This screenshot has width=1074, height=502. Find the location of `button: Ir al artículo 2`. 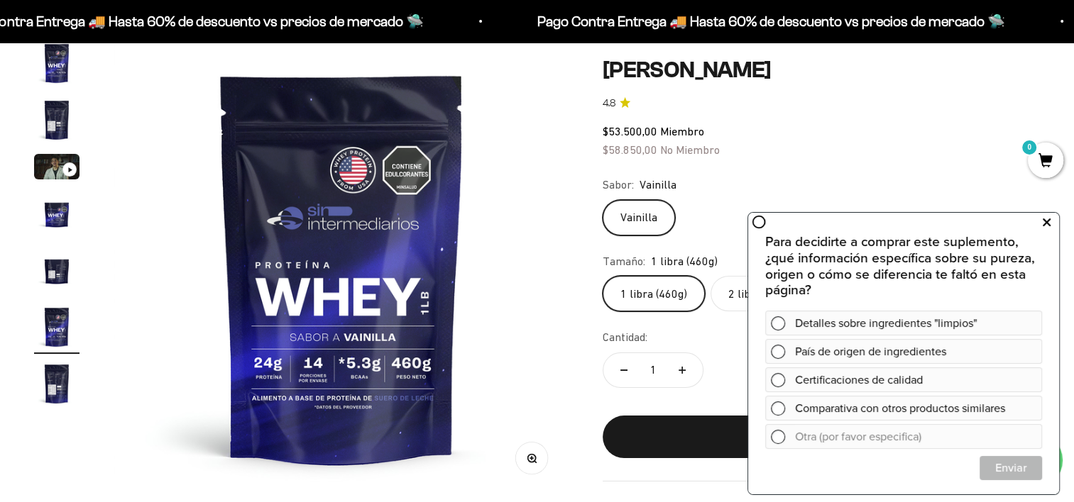

button: Ir al artículo 2 is located at coordinates (57, 122).